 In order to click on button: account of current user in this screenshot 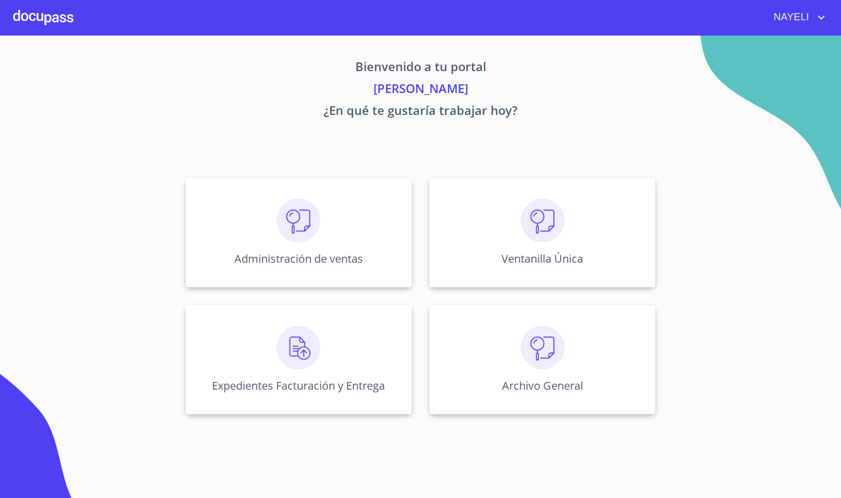, I will do `click(797, 18)`.